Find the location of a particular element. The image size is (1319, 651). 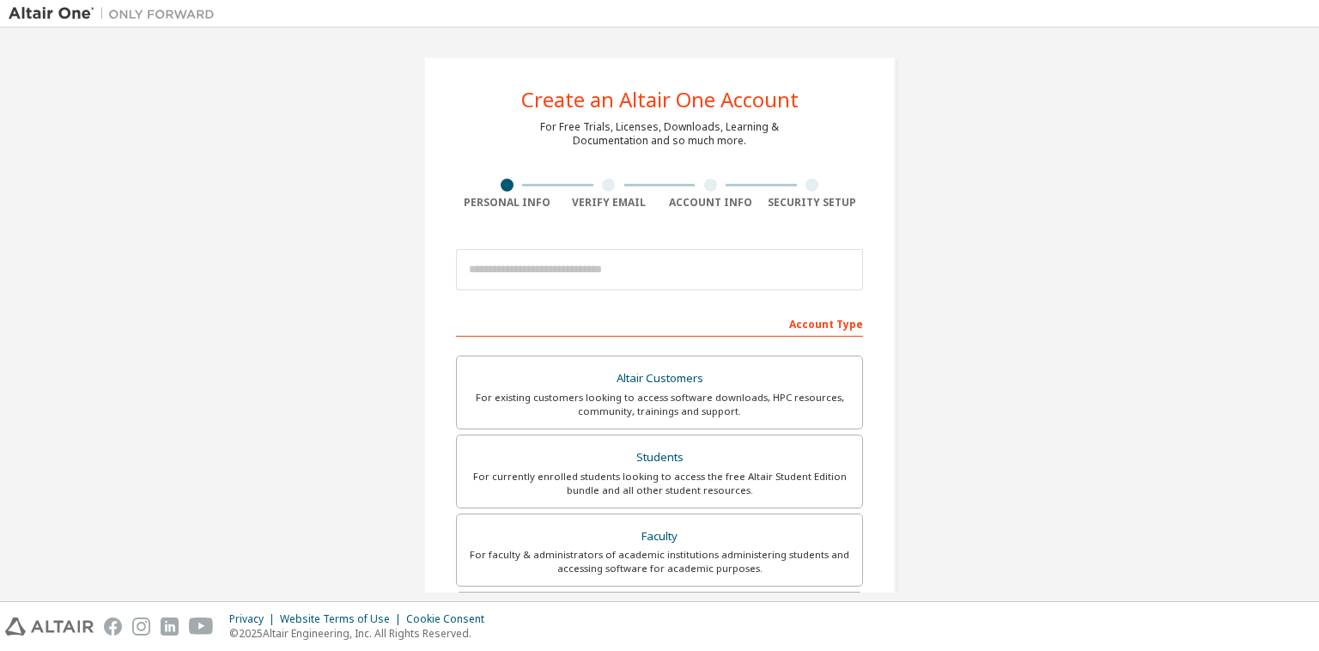

img: linkedin.svg is located at coordinates (169, 626).